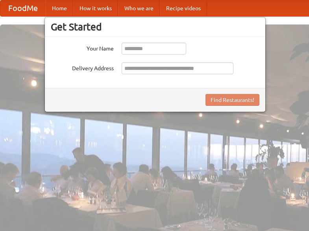  What do you see at coordinates (82, 47) in the screenshot?
I see `label: Your Name` at bounding box center [82, 47].